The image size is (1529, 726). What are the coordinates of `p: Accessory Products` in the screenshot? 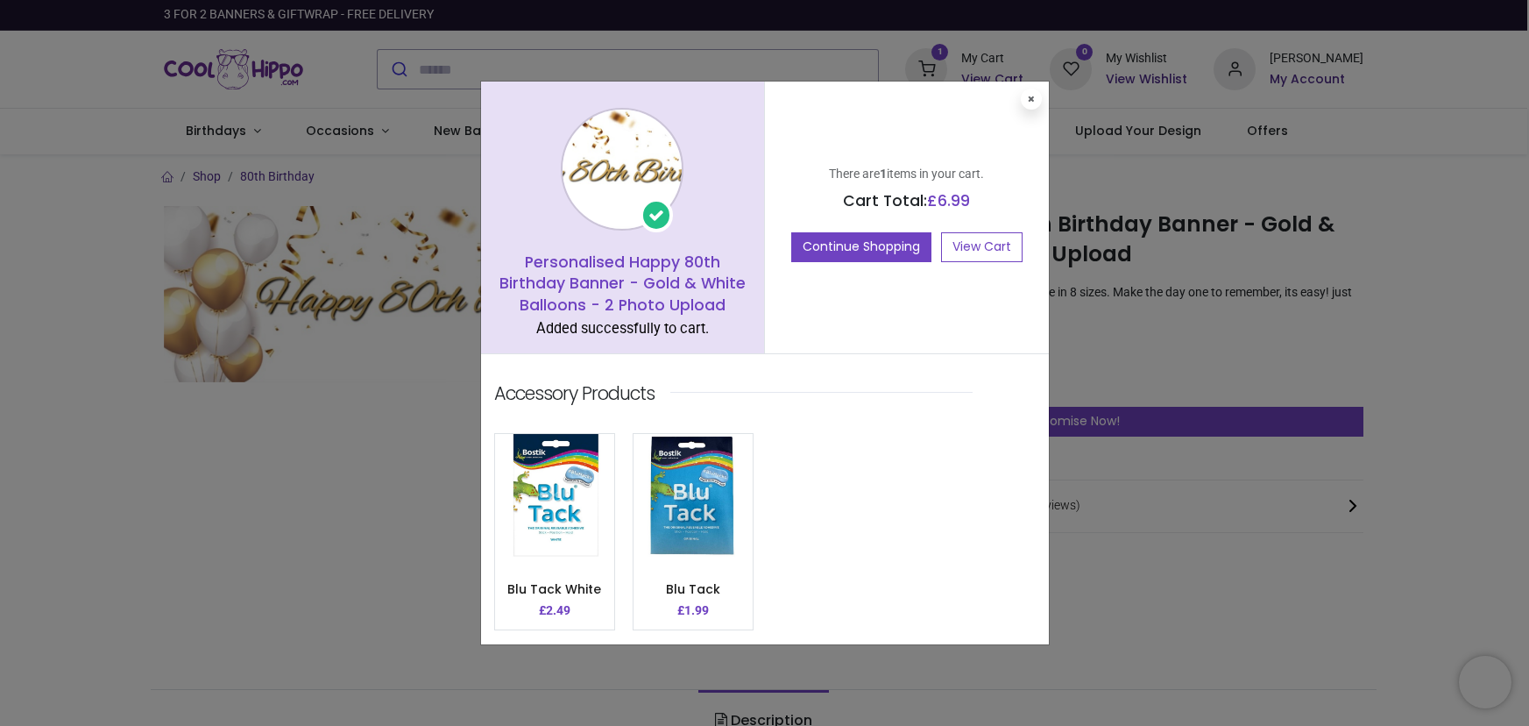 It's located at (574, 393).